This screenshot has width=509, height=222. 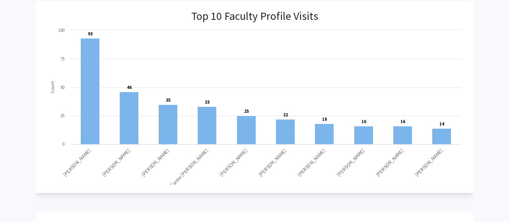 What do you see at coordinates (63, 144) in the screenshot?
I see `text: 0` at bounding box center [63, 144].